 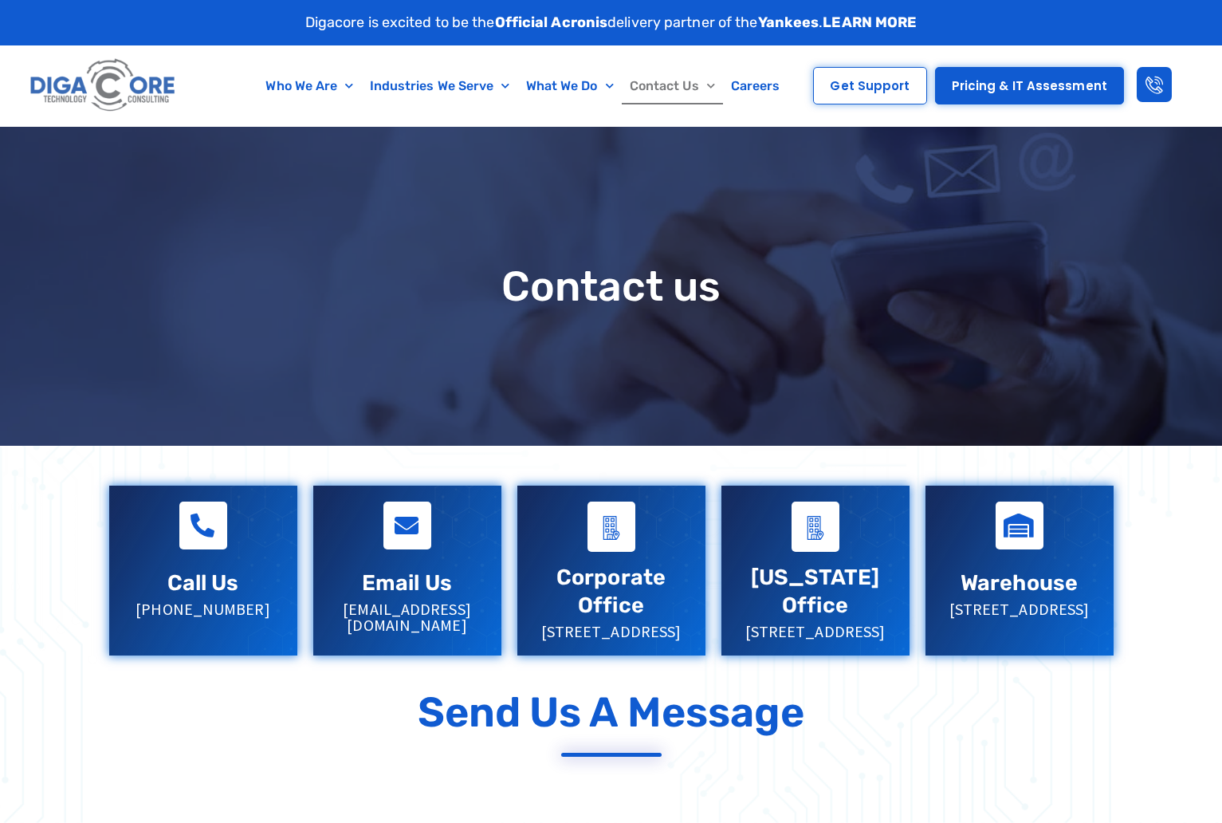 What do you see at coordinates (1029, 85) in the screenshot?
I see `a: Pricing & IT Assessment` at bounding box center [1029, 85].